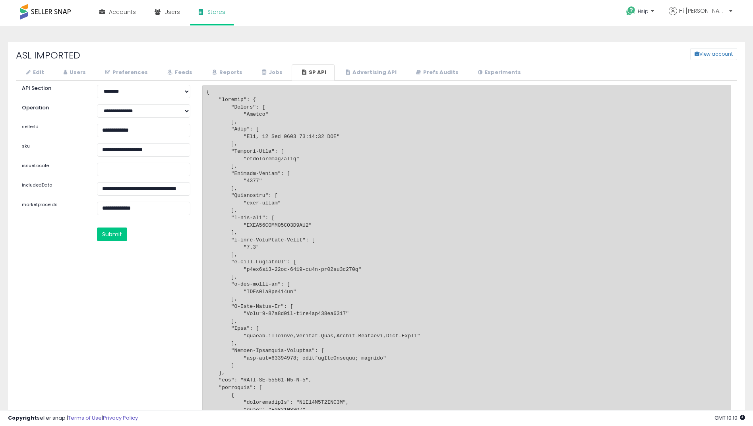 This screenshot has height=426, width=753. I want to click on a: Advertising API, so click(370, 72).